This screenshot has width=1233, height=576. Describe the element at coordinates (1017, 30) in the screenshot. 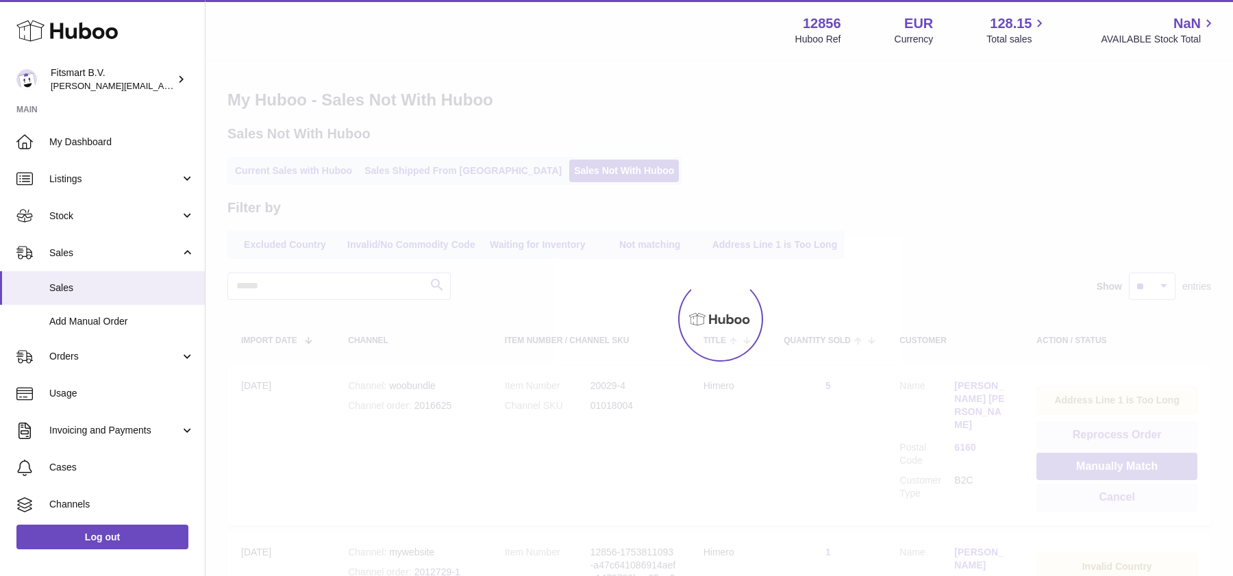

I see `a: 128.15 Total sales` at that location.